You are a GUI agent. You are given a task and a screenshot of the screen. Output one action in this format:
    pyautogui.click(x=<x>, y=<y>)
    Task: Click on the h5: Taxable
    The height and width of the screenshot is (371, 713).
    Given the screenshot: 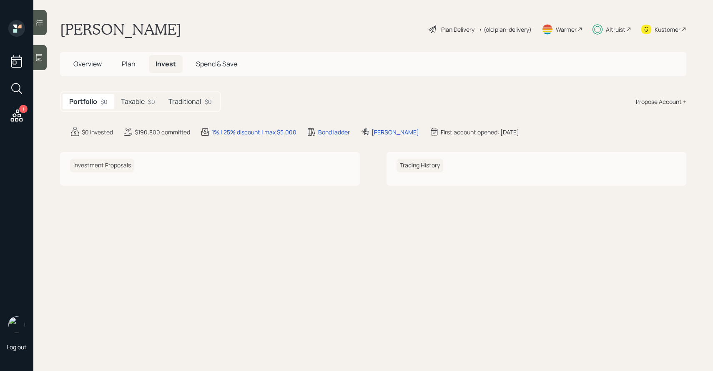 What is the action you would take?
    pyautogui.click(x=133, y=101)
    